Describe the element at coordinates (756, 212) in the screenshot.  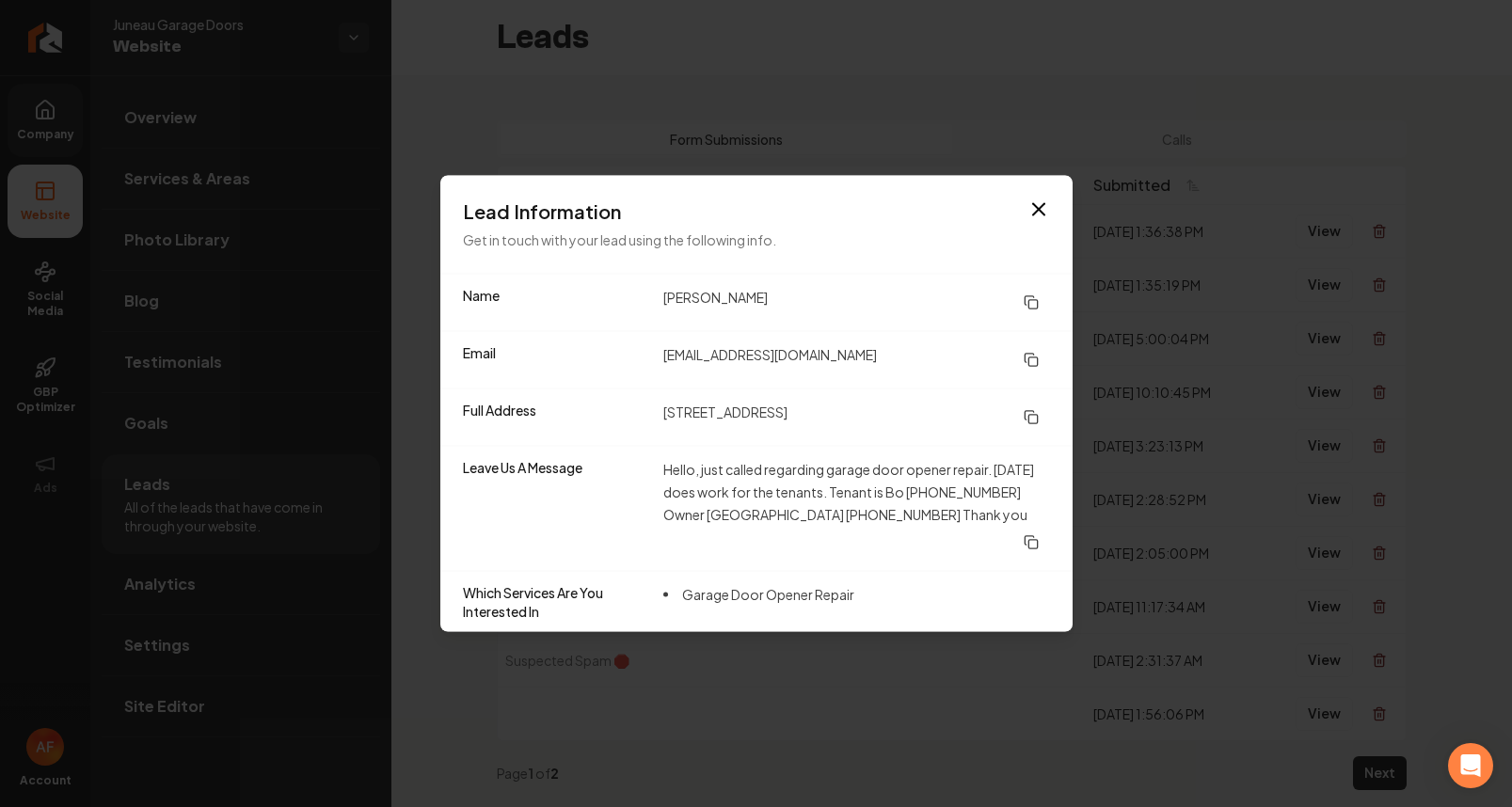
I see `h3: Lead Information` at that location.